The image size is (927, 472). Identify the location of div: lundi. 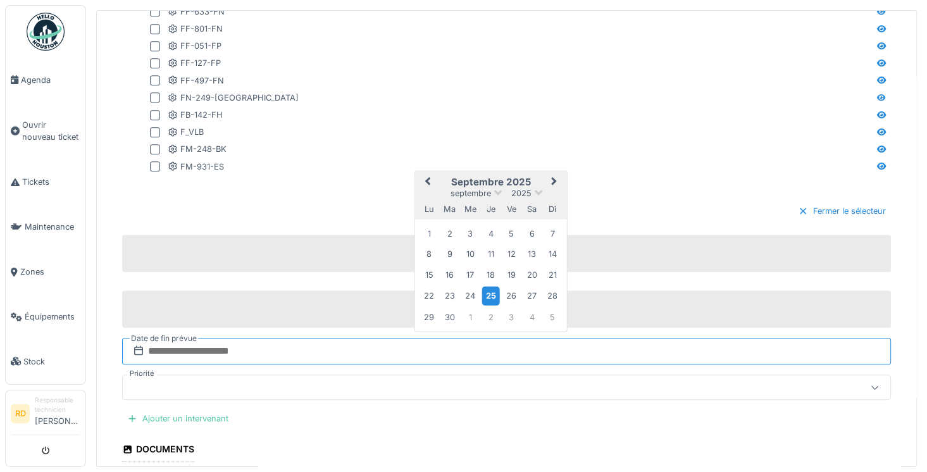
(429, 209).